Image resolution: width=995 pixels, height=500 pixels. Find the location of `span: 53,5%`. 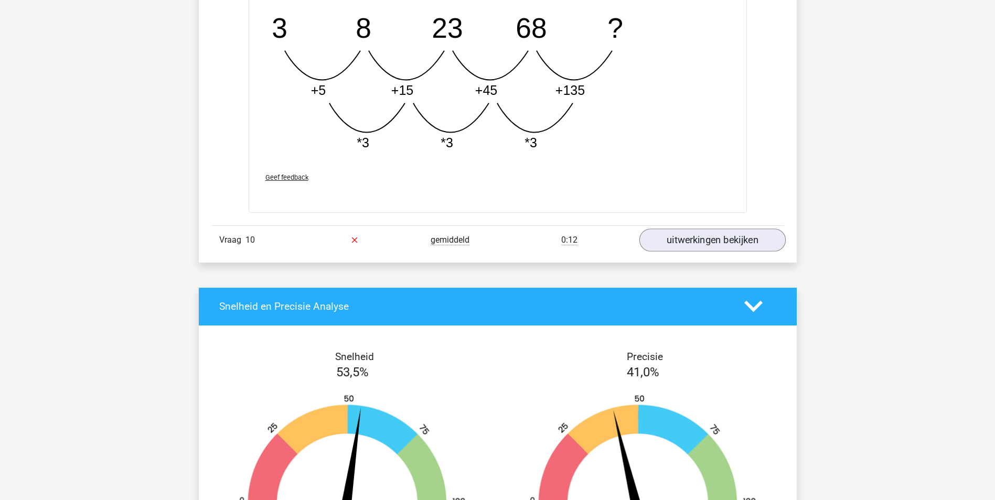

span: 53,5% is located at coordinates (352, 372).